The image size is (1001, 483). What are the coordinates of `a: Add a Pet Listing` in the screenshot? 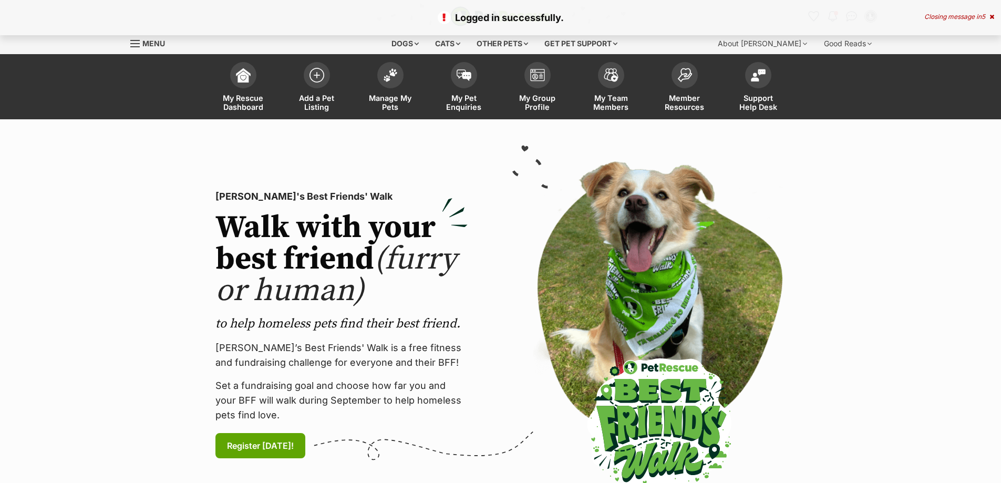 It's located at (317, 88).